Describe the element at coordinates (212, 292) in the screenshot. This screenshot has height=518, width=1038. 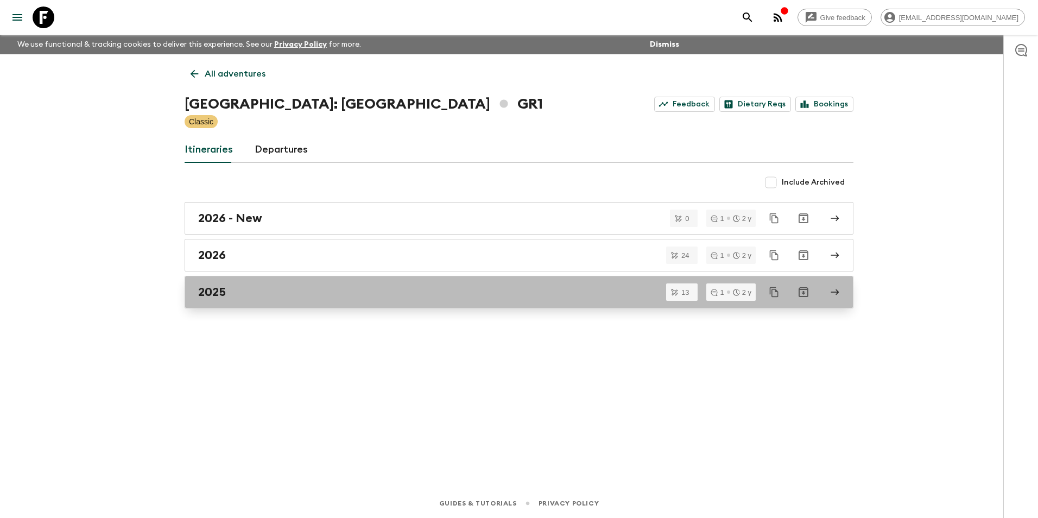
I see `h2: 2025` at that location.